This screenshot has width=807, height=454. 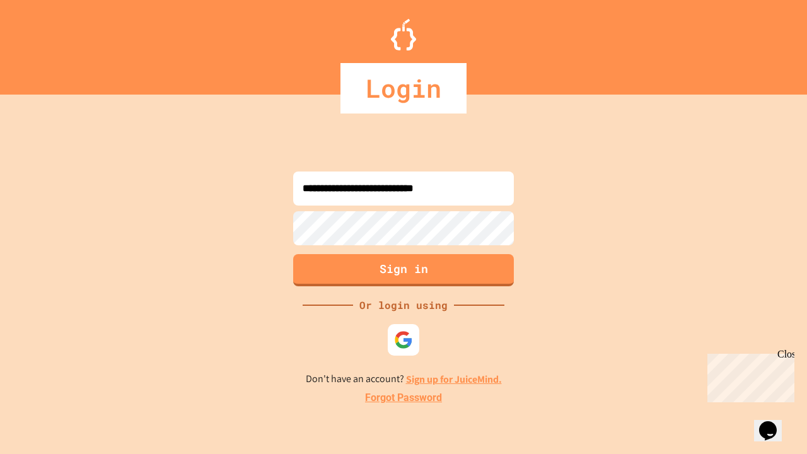 I want to click on div: Or login using, so click(x=404, y=305).